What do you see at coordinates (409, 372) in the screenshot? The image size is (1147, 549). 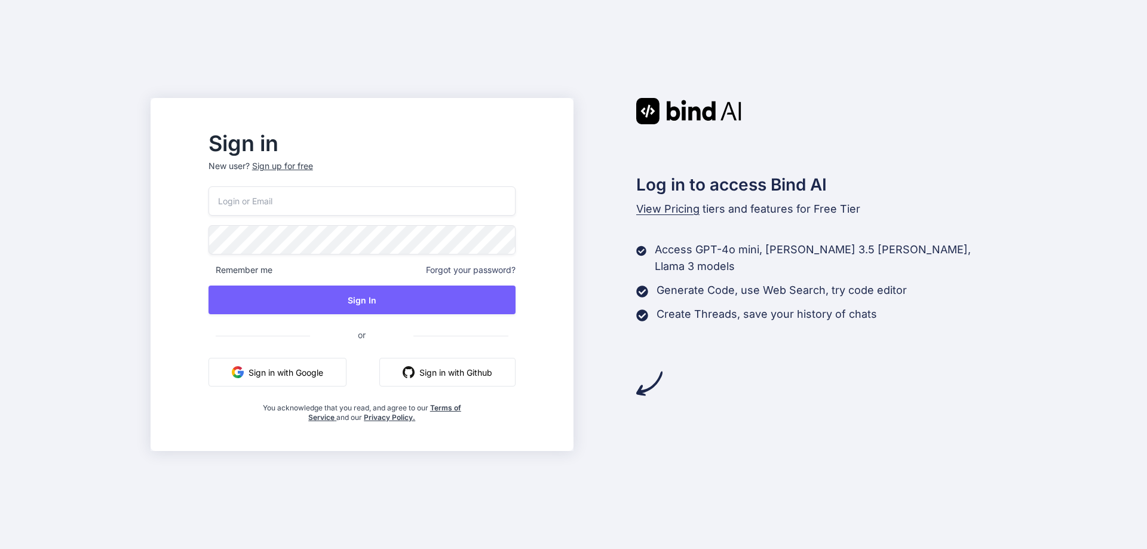 I see `img: github` at bounding box center [409, 372].